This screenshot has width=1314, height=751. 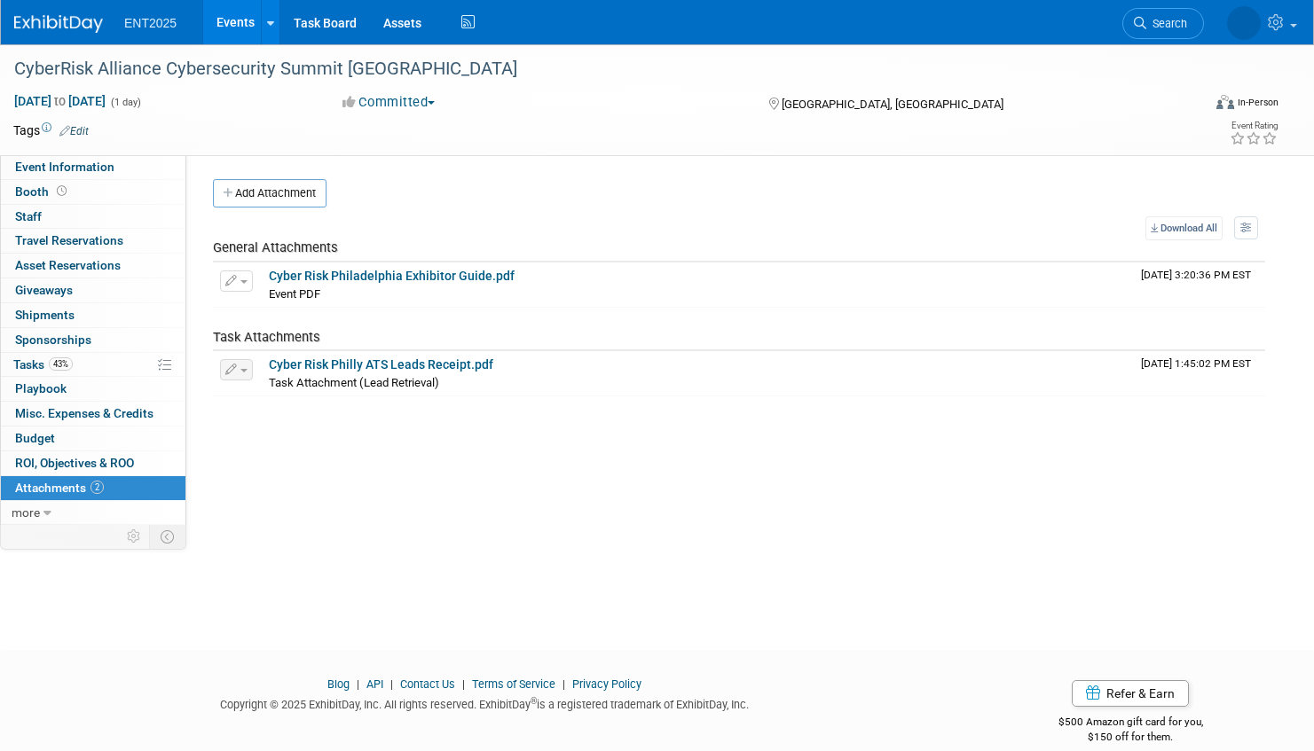 I want to click on span: General Attachments, so click(x=275, y=247).